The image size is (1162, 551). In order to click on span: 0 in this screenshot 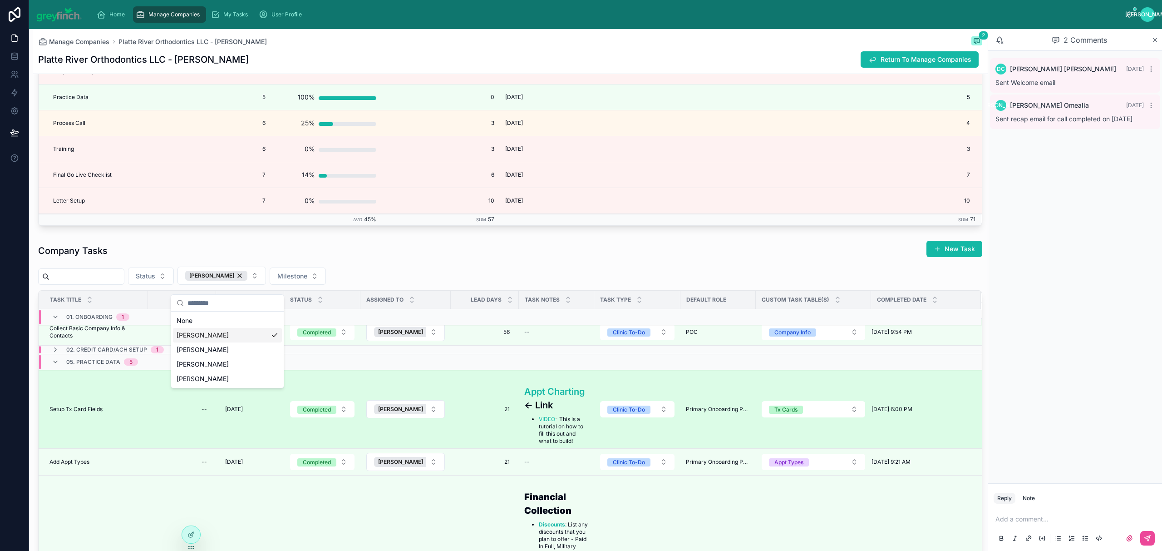, I will do `click(441, 97)`.